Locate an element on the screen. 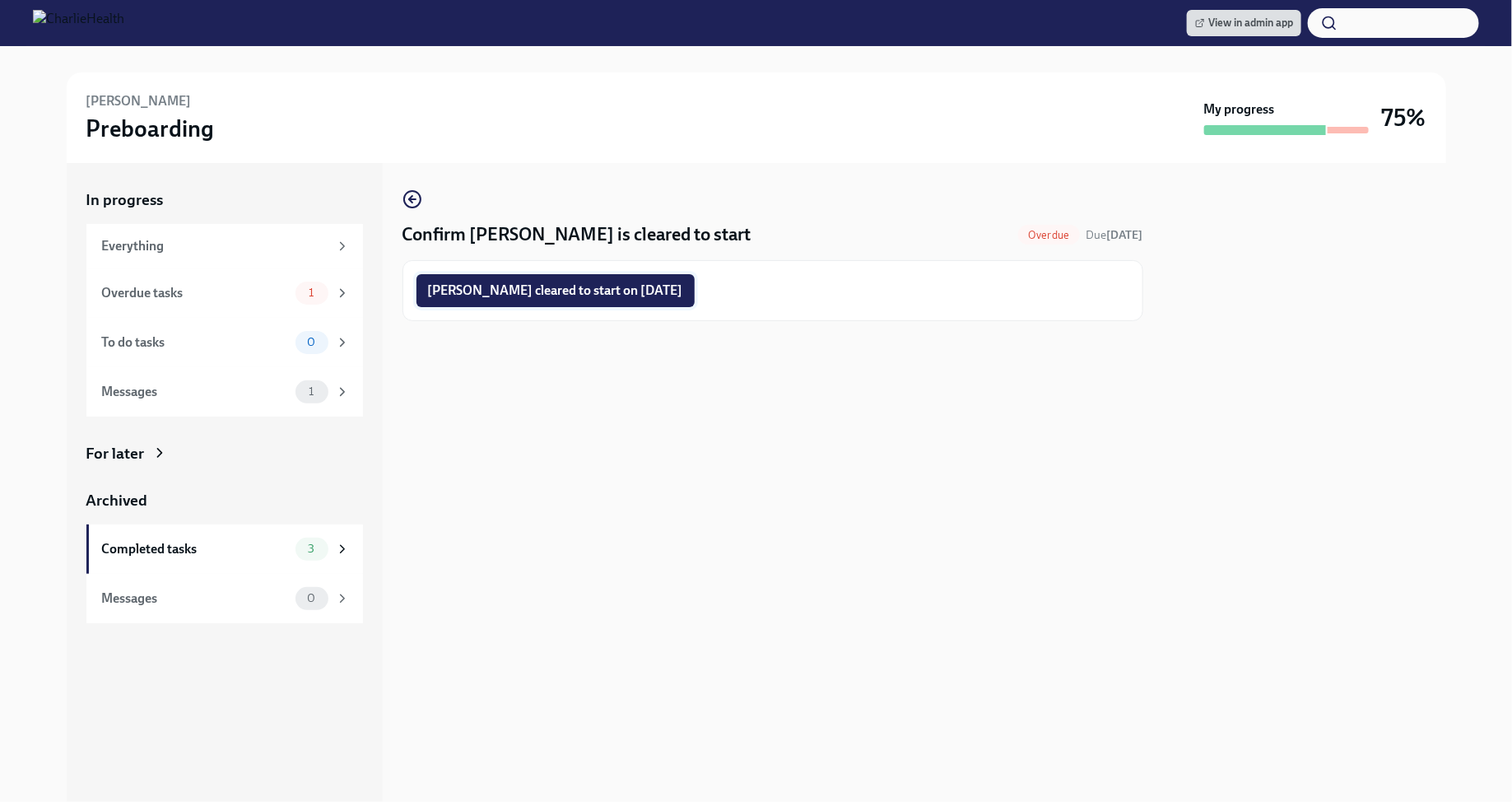  a: In progress is located at coordinates (224, 200).